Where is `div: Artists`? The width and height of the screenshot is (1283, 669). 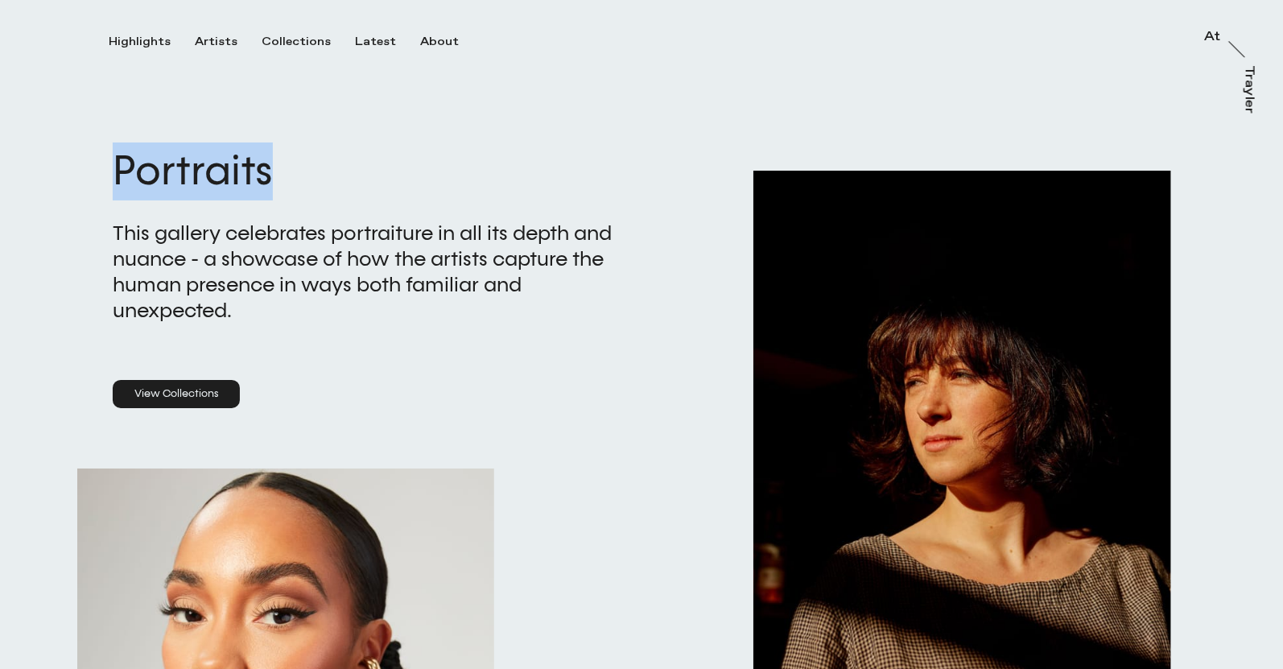
div: Artists is located at coordinates (216, 42).